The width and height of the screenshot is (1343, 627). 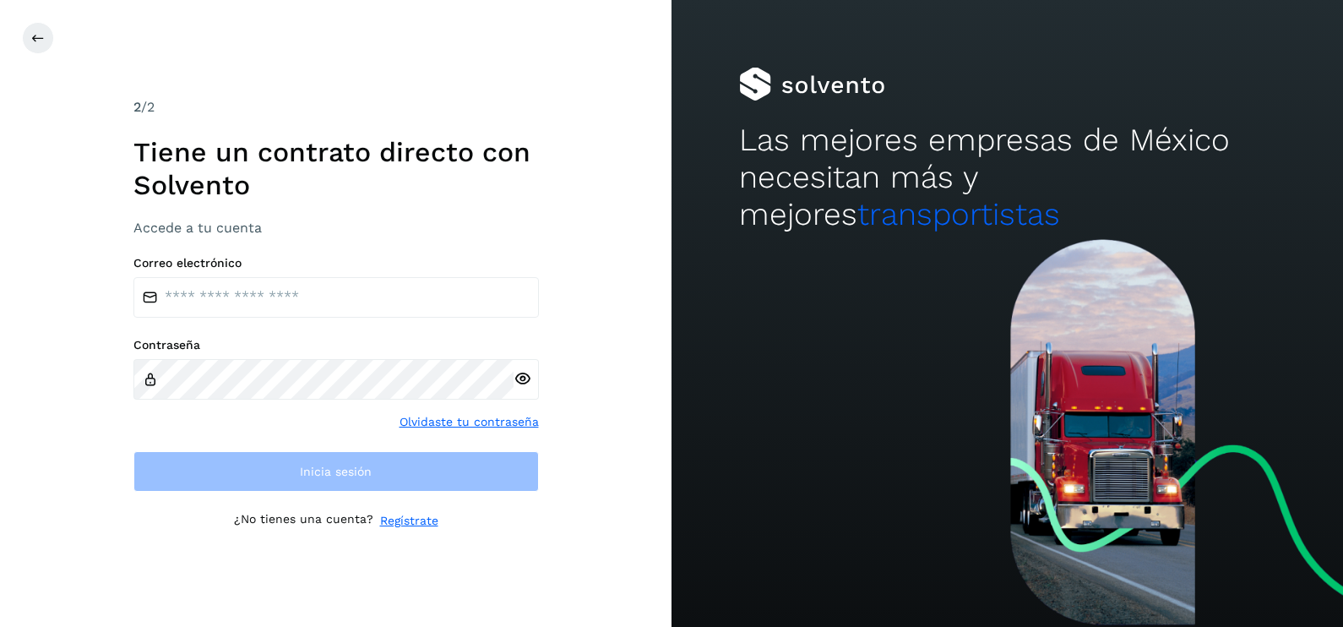 What do you see at coordinates (335, 471) in the screenshot?
I see `span: Inicia sesión` at bounding box center [335, 471].